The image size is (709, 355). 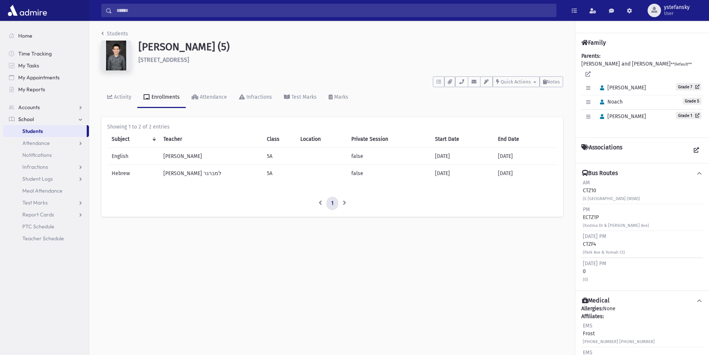 I want to click on div: CTZF4, so click(x=604, y=244).